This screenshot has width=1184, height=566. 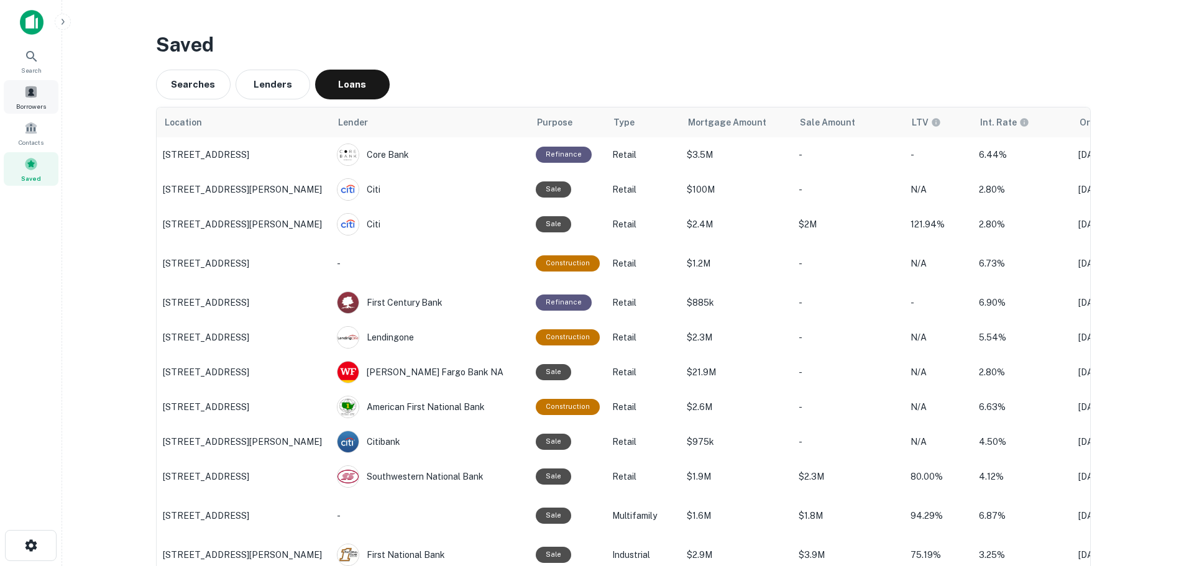 I want to click on div: Citibank, so click(x=430, y=442).